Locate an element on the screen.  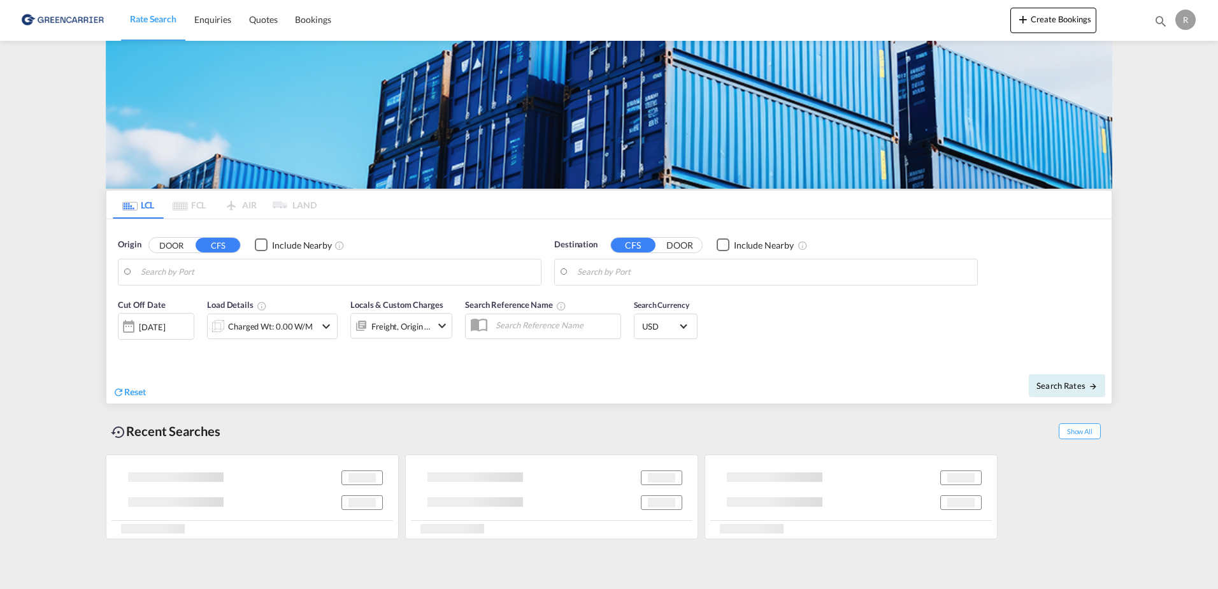
span: Show All is located at coordinates (1080, 431).